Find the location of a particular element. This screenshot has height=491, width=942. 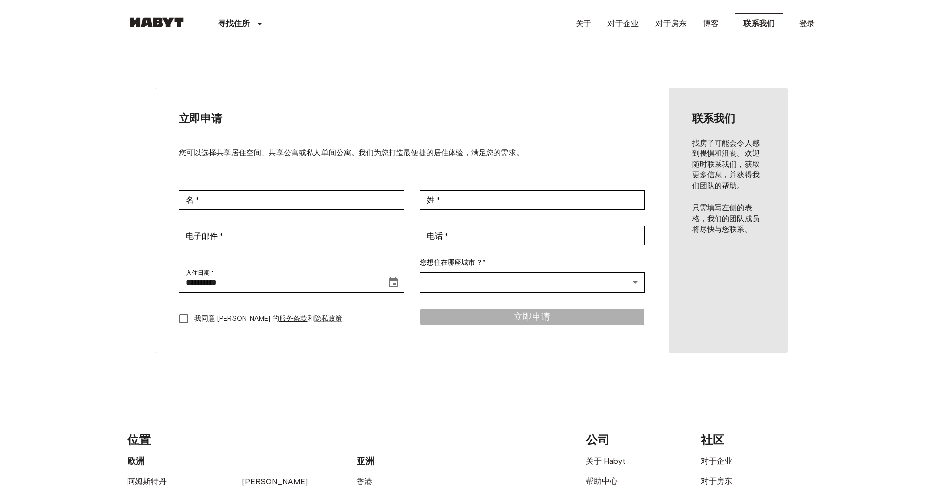

font: 香港 is located at coordinates (365, 481).